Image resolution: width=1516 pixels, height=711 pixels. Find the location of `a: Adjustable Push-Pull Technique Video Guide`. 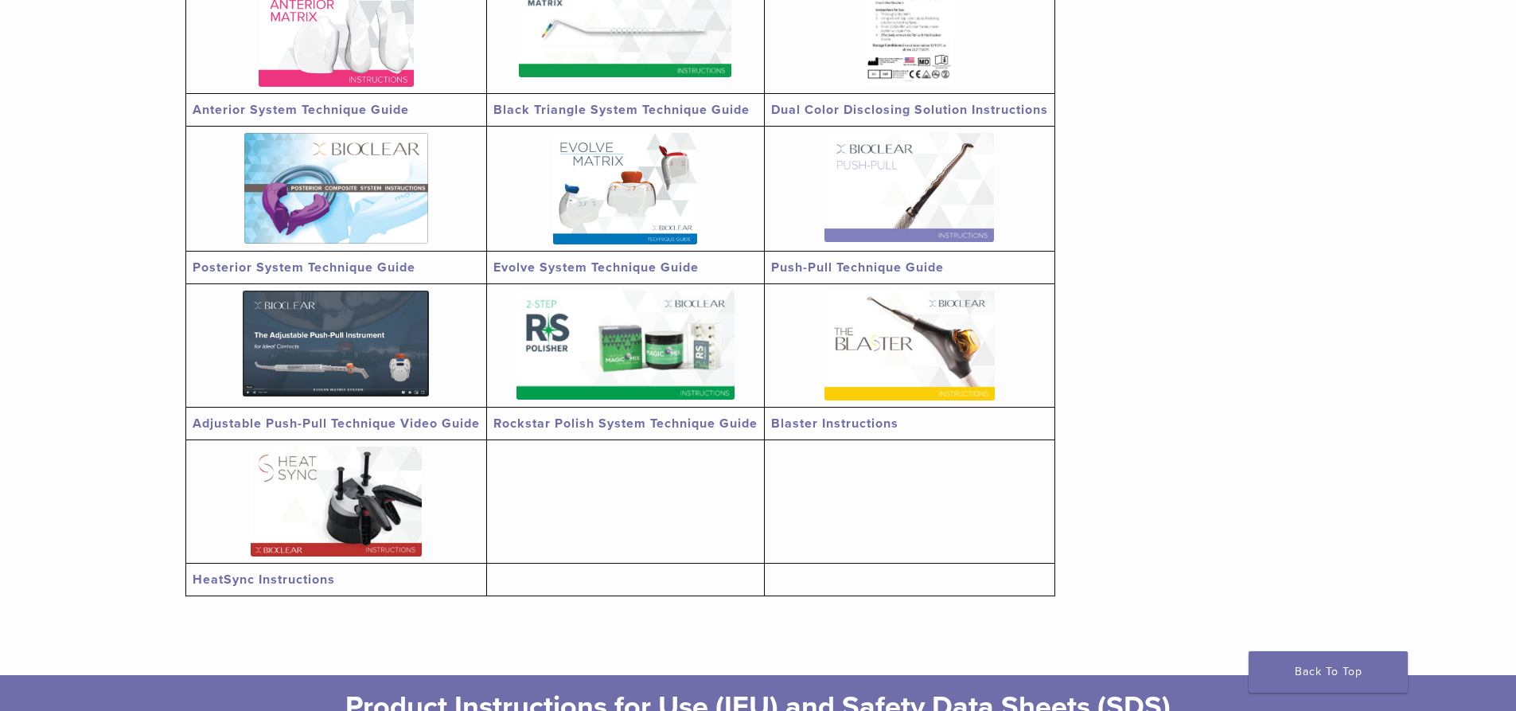

a: Adjustable Push-Pull Technique Video Guide is located at coordinates (336, 423).